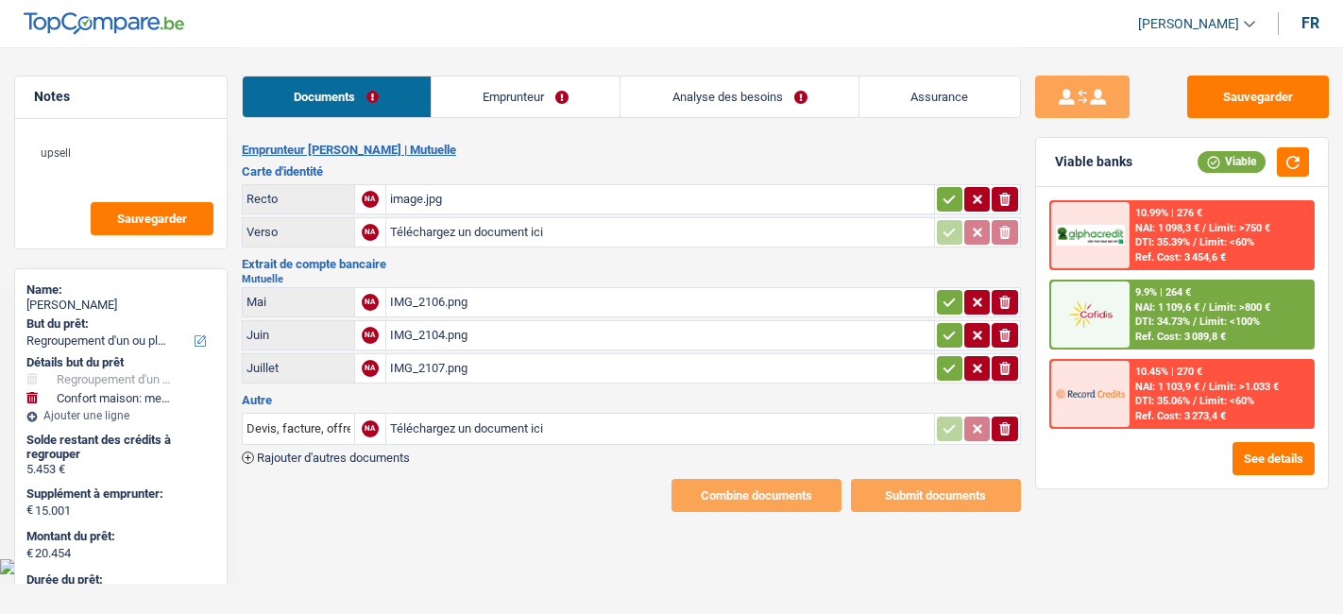 The image size is (1343, 614). What do you see at coordinates (121, 469) in the screenshot?
I see `div: 5.453 €` at bounding box center [121, 469].